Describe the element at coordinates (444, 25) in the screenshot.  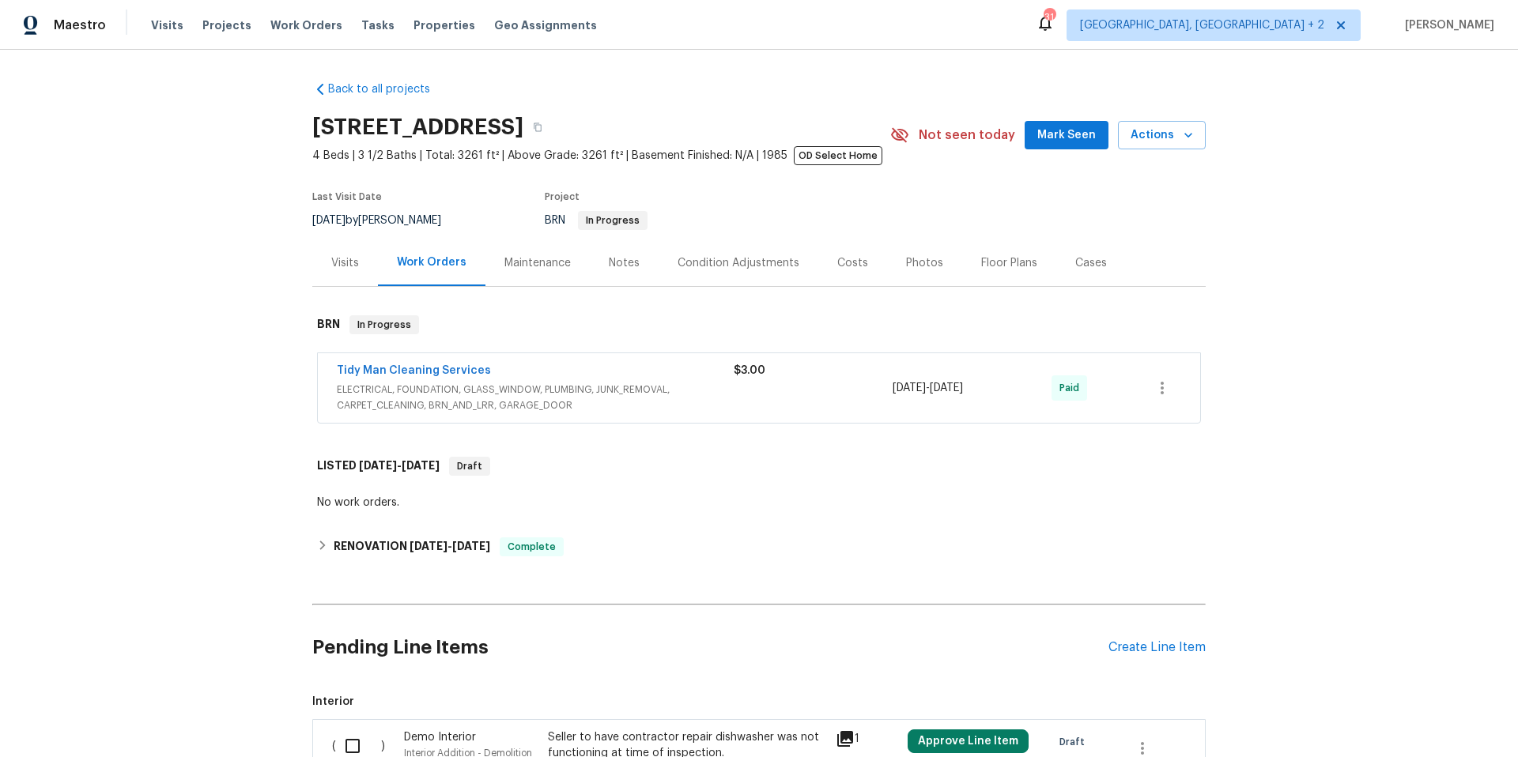
I see `span: Properties` at that location.